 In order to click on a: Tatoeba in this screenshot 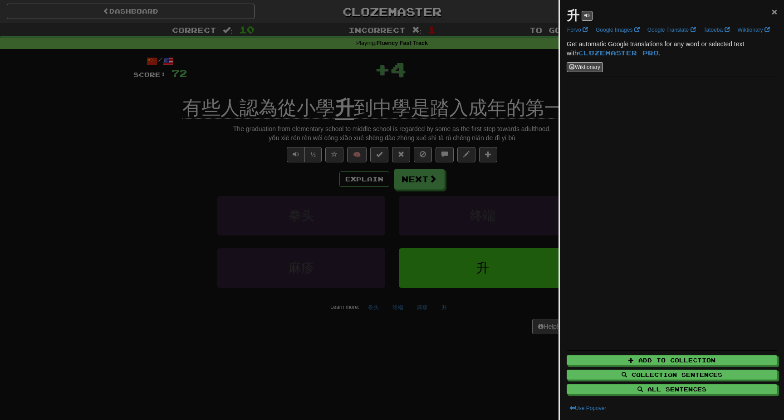, I will do `click(717, 30)`.